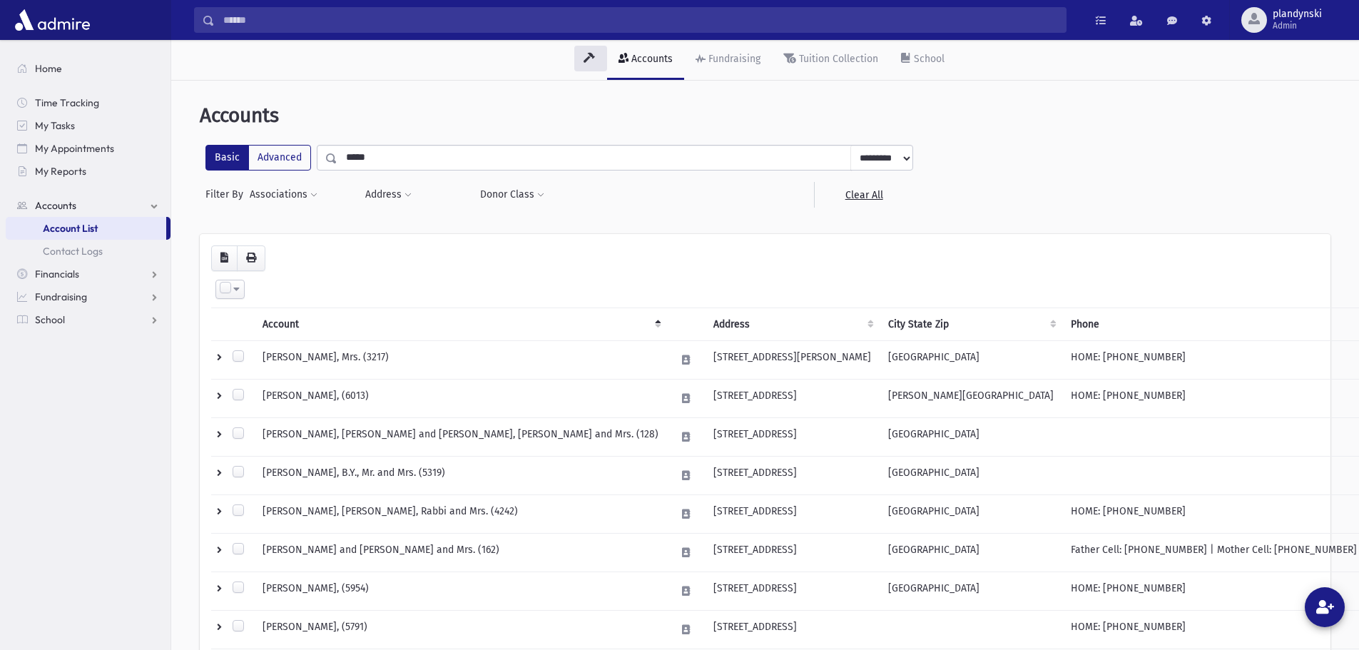  Describe the element at coordinates (1296, 14) in the screenshot. I see `span: plandynski` at that location.